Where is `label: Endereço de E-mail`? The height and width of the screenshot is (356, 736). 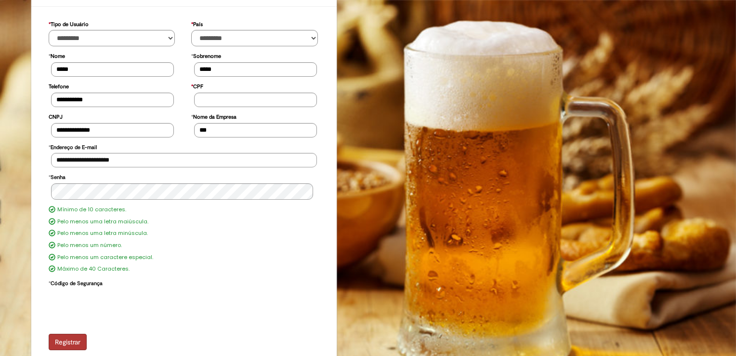
label: Endereço de E-mail is located at coordinates (73, 146).